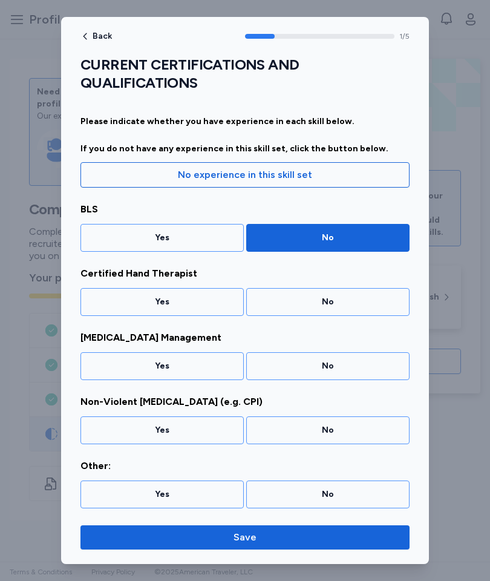 This screenshot has width=490, height=581. What do you see at coordinates (245, 466) in the screenshot?
I see `span: Other:` at bounding box center [245, 466].